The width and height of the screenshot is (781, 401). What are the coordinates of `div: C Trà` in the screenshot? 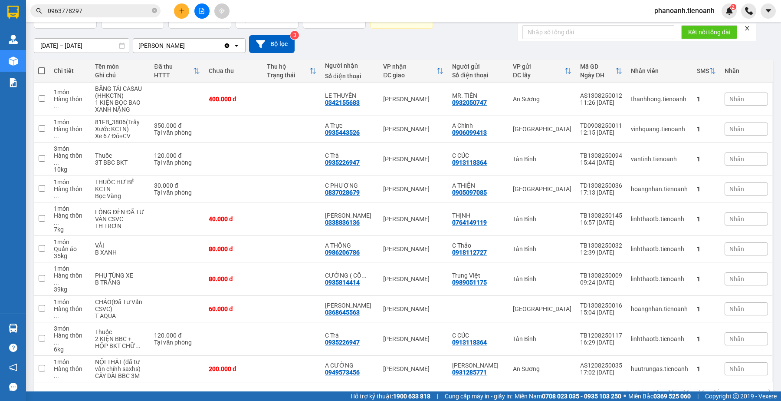 It's located at (350, 335).